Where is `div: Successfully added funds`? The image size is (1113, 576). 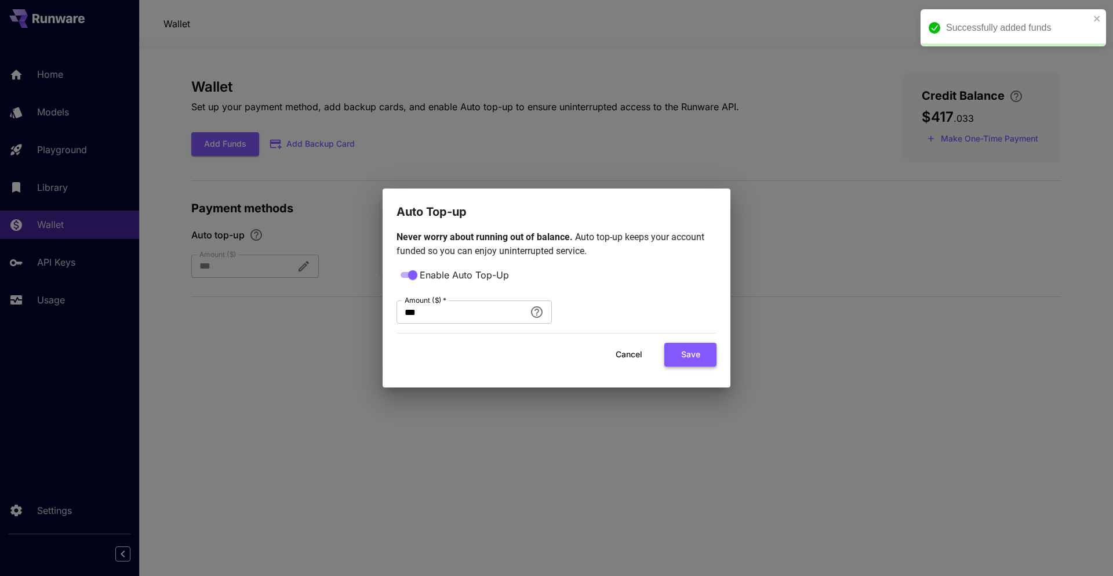
div: Successfully added funds is located at coordinates (1018, 28).